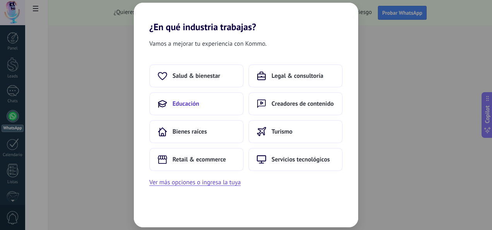  I want to click on span: Bienes raíces, so click(190, 132).